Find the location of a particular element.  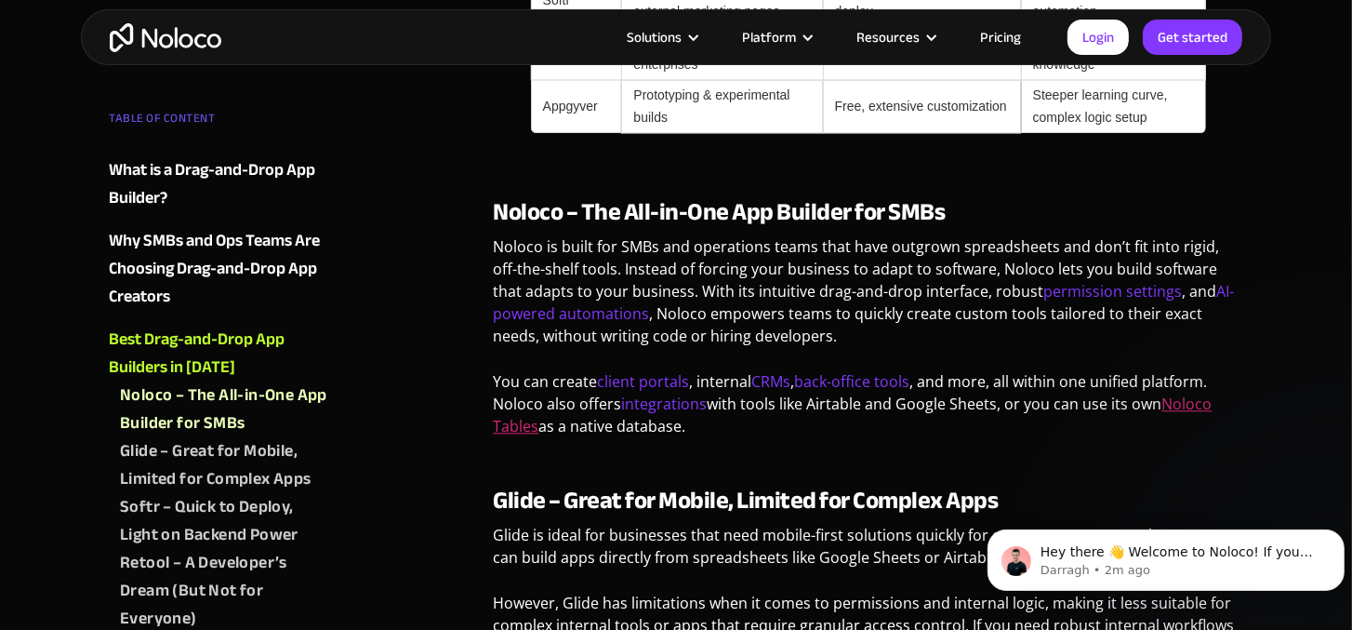

div: TABLE OF CONTENT is located at coordinates (221, 123).